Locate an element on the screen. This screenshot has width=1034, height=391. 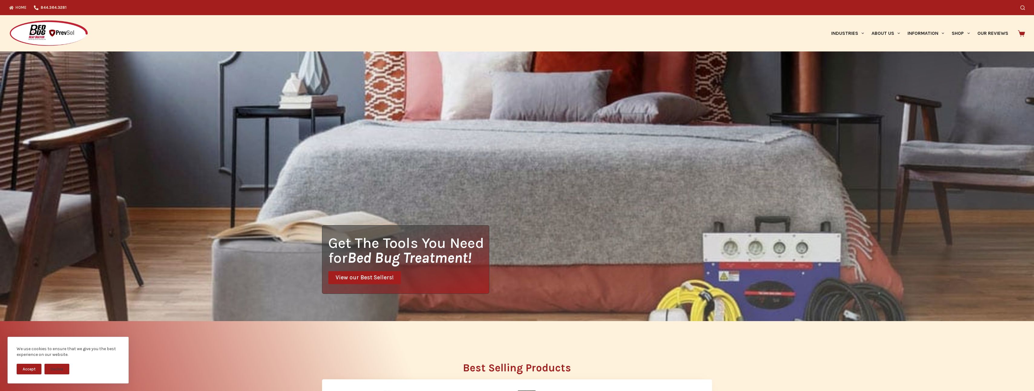
h2: Best Selling Products is located at coordinates (517, 368).